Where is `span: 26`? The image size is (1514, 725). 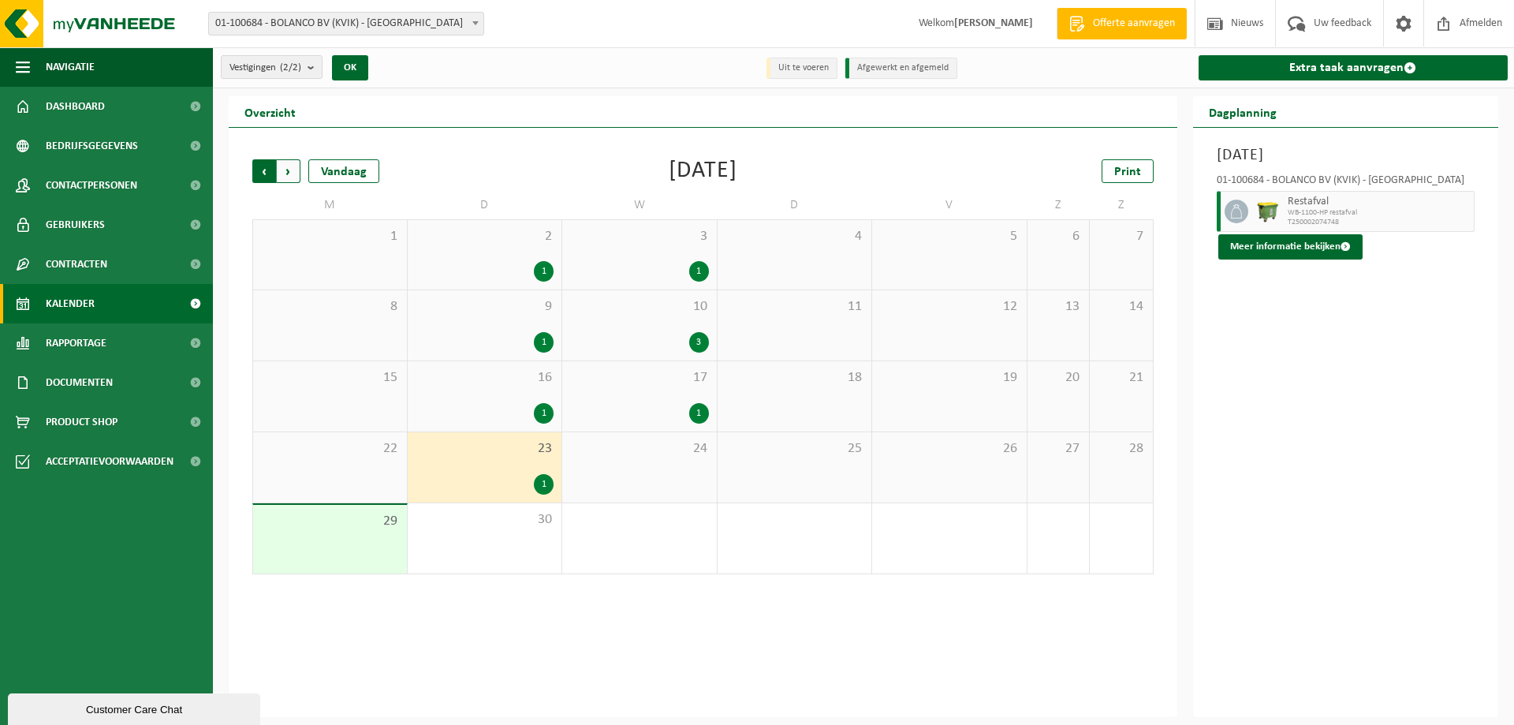 span: 26 is located at coordinates (949, 449).